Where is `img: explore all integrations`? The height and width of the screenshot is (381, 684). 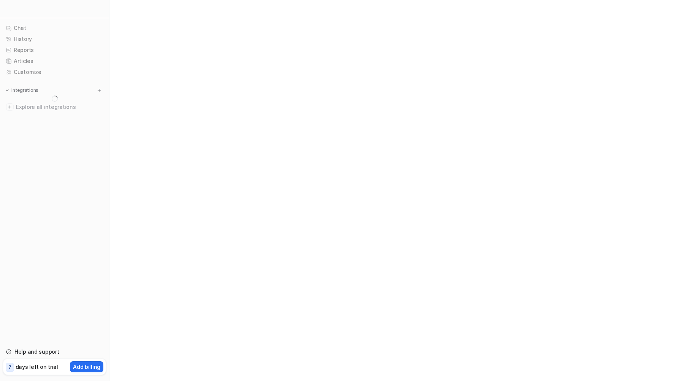
img: explore all integrations is located at coordinates (10, 107).